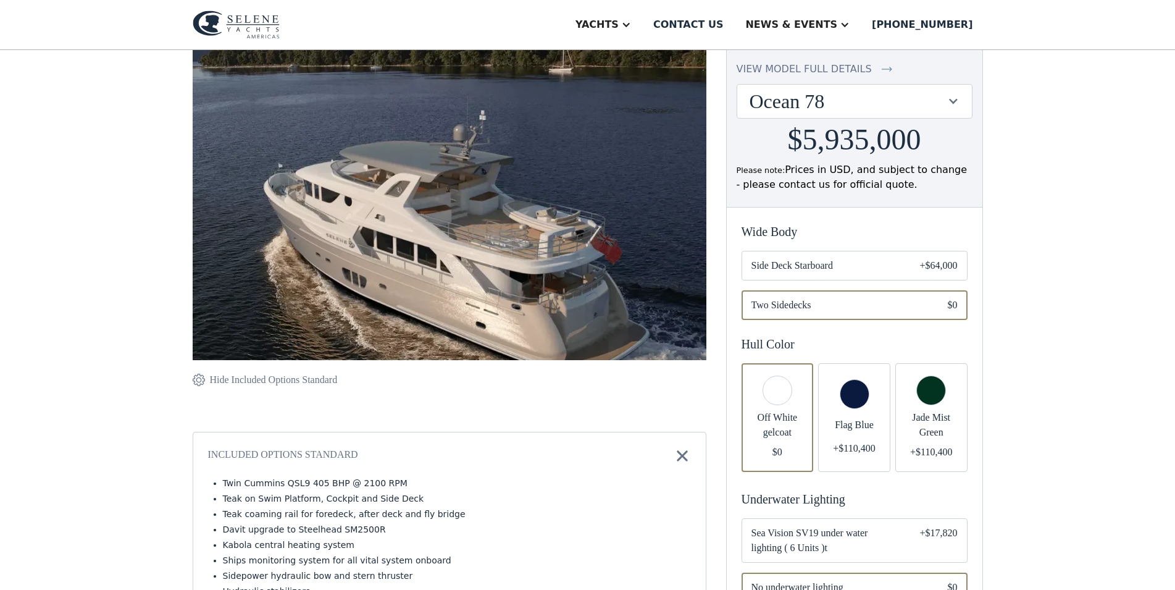 The width and height of the screenshot is (1175, 590). Describe the element at coordinates (457, 529) in the screenshot. I see `li: Davit upgrade to Steelhead SM2500R` at that location.